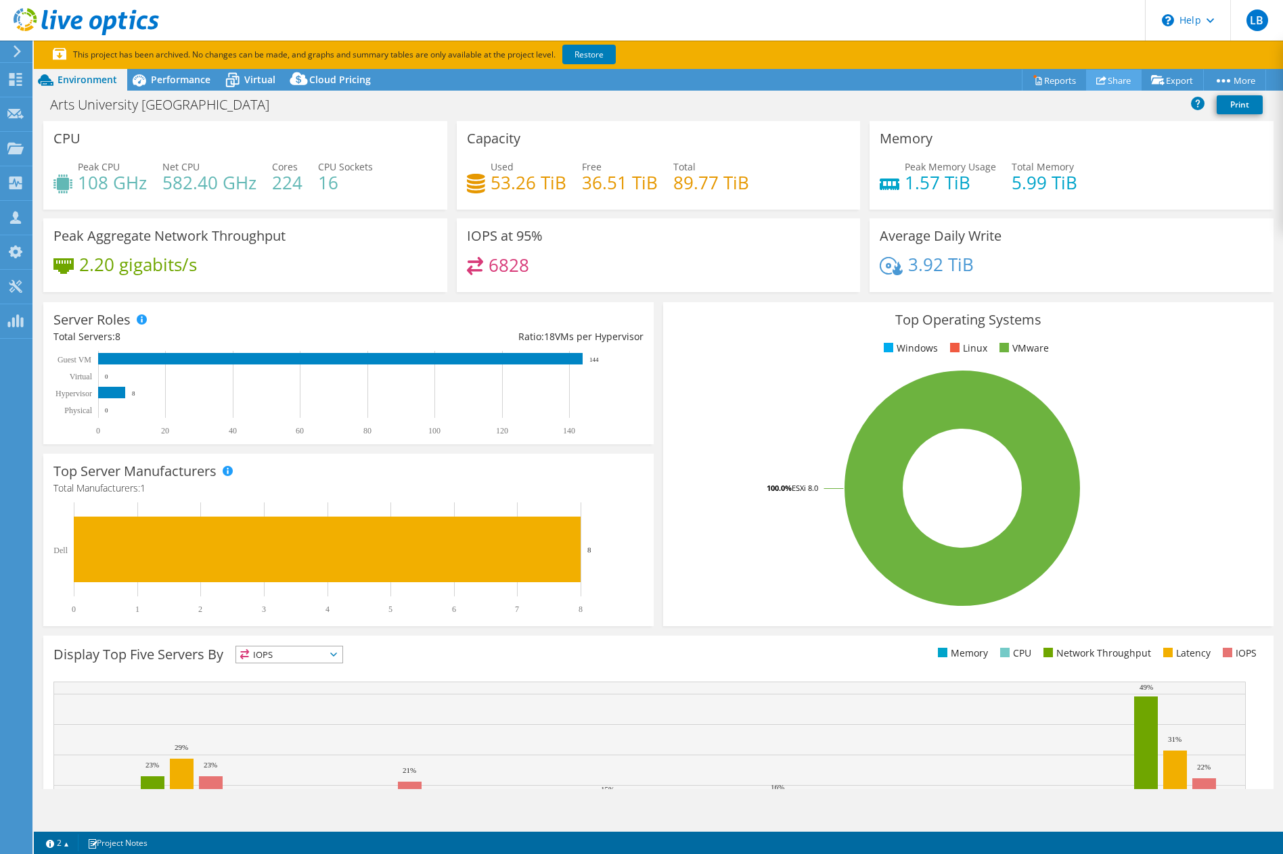 Image resolution: width=1283 pixels, height=854 pixels. I want to click on text: 6, so click(454, 609).